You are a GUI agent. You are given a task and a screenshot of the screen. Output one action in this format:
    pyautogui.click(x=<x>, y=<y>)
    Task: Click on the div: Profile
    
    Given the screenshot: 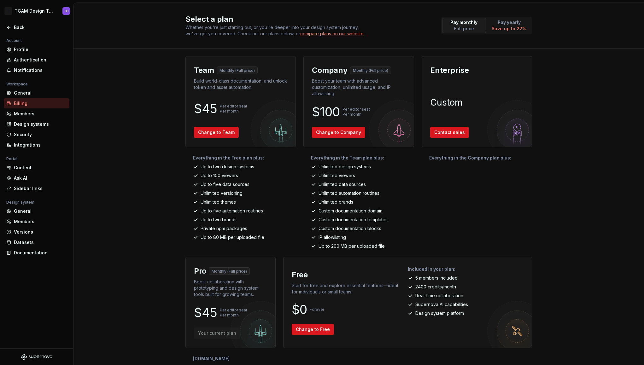 What is the action you would take?
    pyautogui.click(x=40, y=50)
    